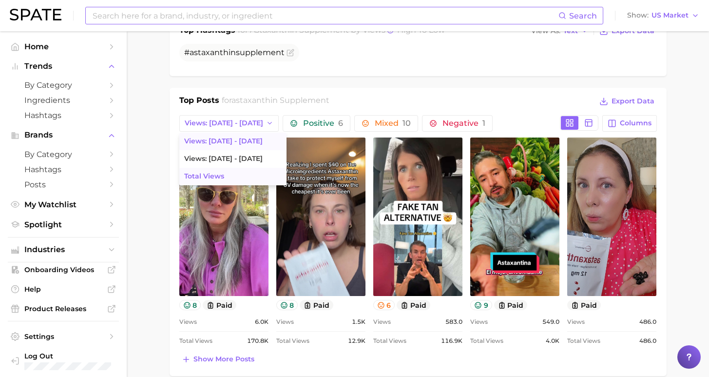 The width and height of the screenshot is (709, 377). I want to click on button: Brands, so click(63, 135).